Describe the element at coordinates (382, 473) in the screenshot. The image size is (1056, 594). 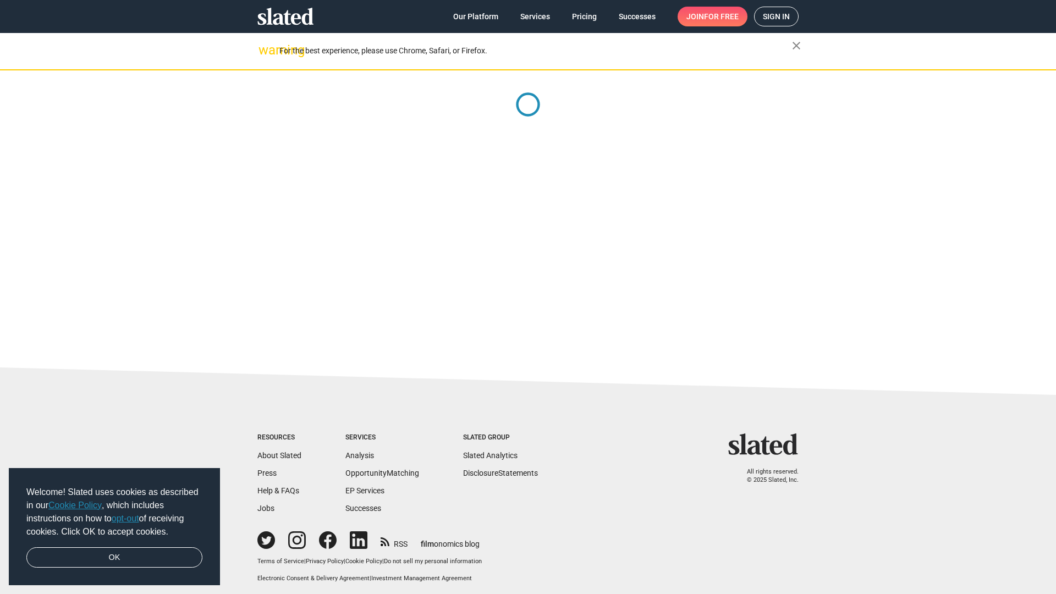
I see `a: OpportunityMatching` at that location.